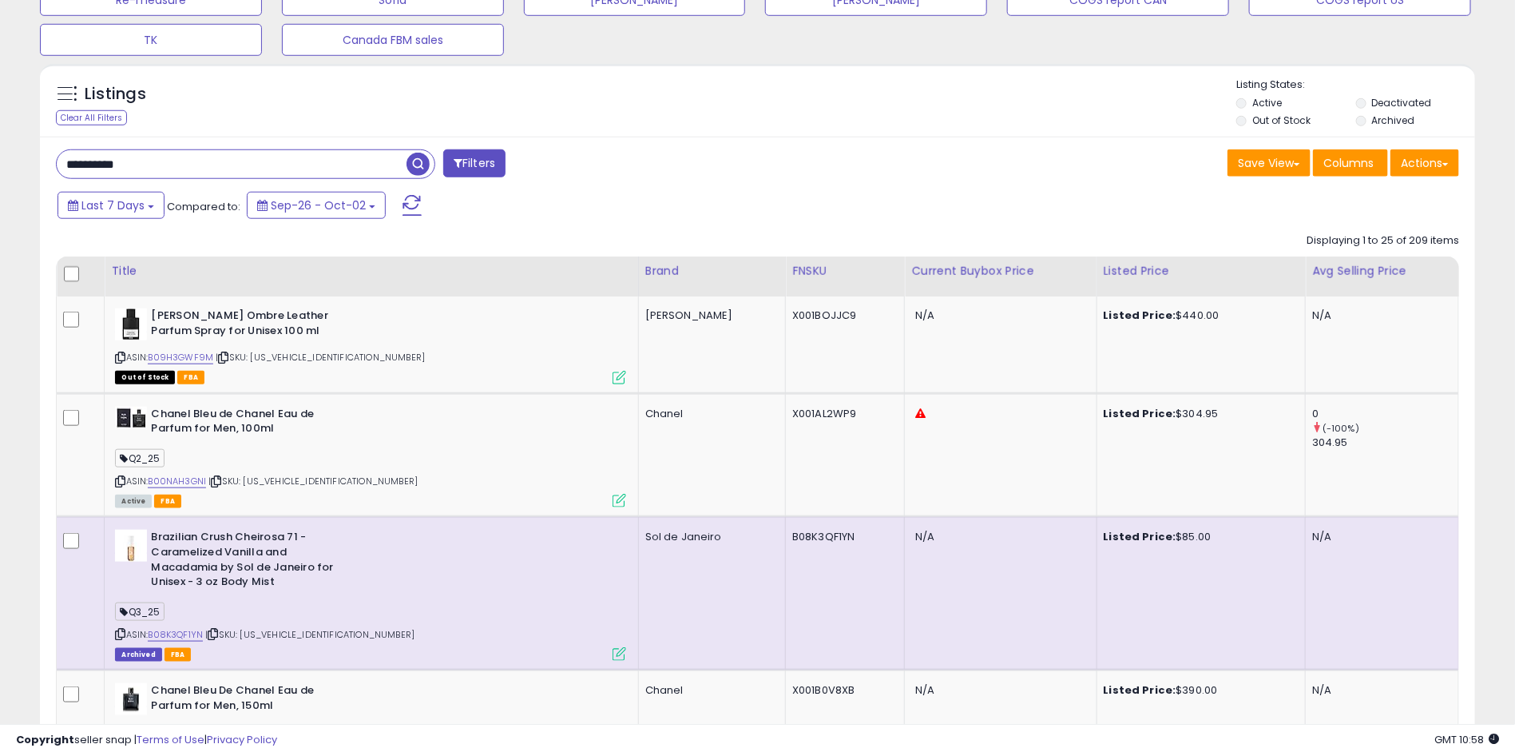 This screenshot has height=756, width=1515. What do you see at coordinates (115, 94) in the screenshot?
I see `h5: Listings` at bounding box center [115, 94].